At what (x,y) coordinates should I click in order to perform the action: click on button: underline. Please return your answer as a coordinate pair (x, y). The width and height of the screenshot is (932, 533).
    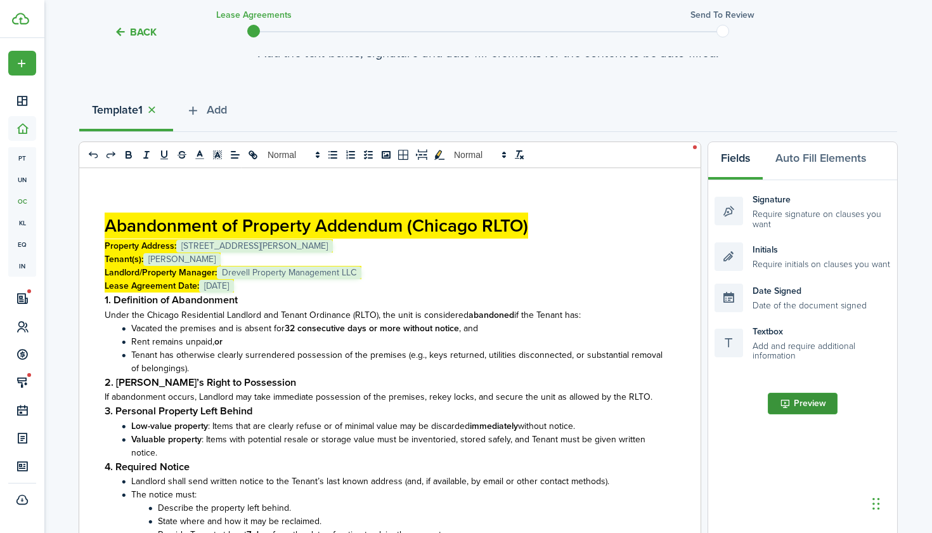
    Looking at the image, I should click on (164, 155).